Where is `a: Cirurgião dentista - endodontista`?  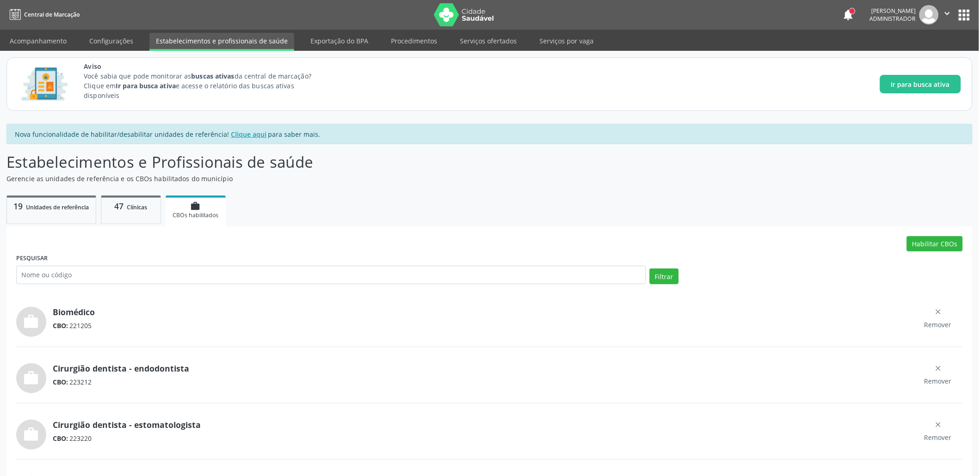
a: Cirurgião dentista - endodontista is located at coordinates (121, 369).